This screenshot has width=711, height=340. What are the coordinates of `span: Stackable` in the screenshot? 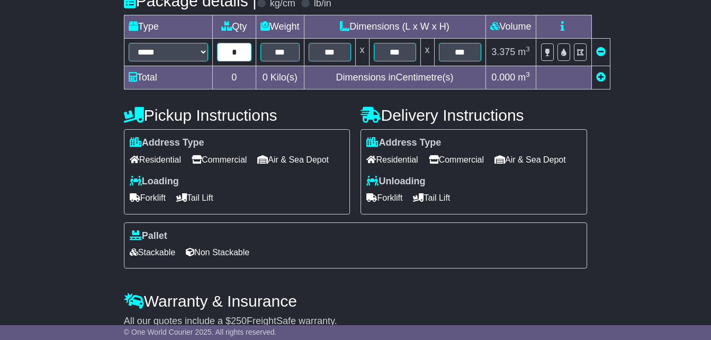 It's located at (152, 252).